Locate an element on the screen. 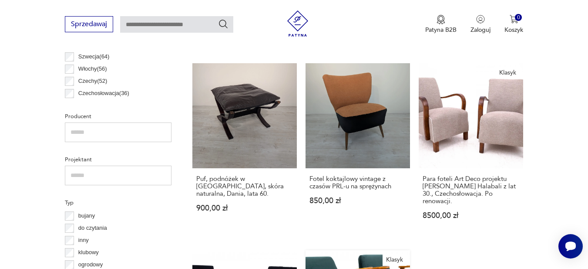 The width and height of the screenshot is (588, 269). img: Ikona koszyka is located at coordinates (514, 19).